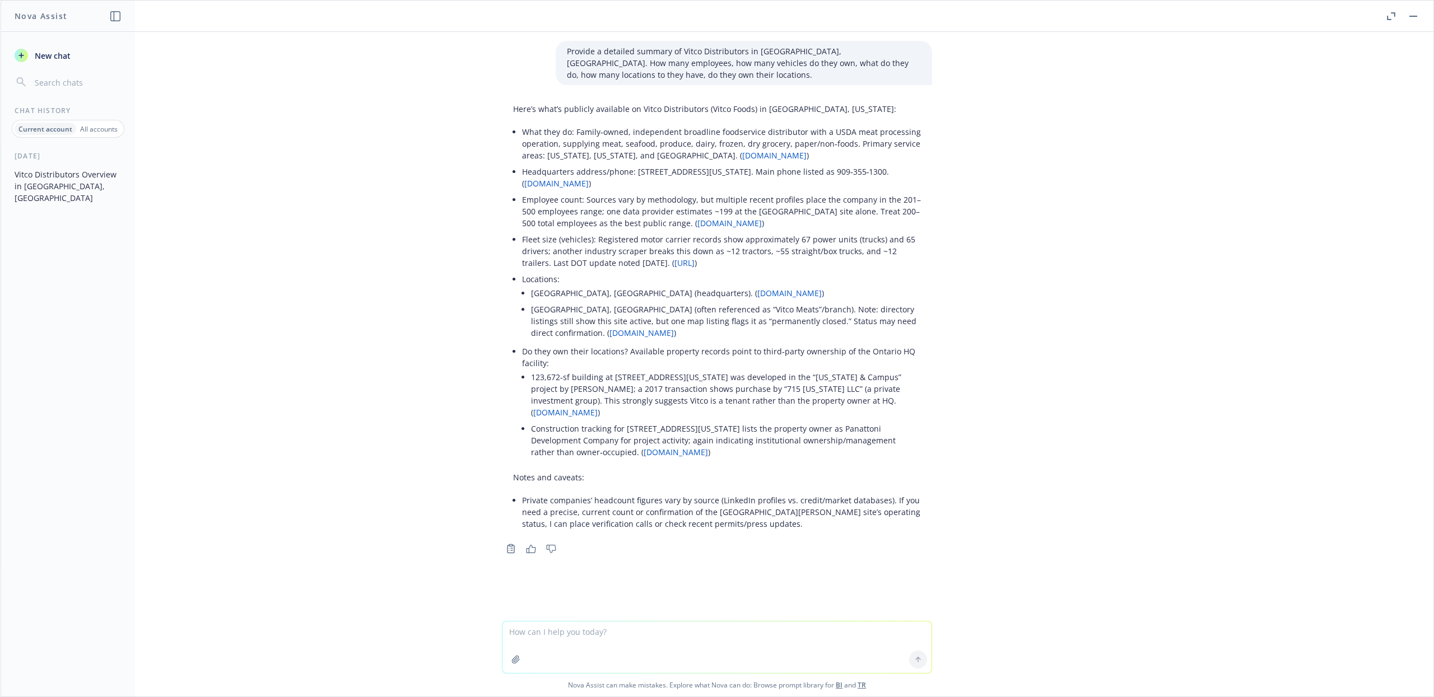 The height and width of the screenshot is (697, 1434). Describe the element at coordinates (722, 512) in the screenshot. I see `li: Private companies’ headcount figures vary by source (LinkedIn profiles vs. credit/market database...` at that location.